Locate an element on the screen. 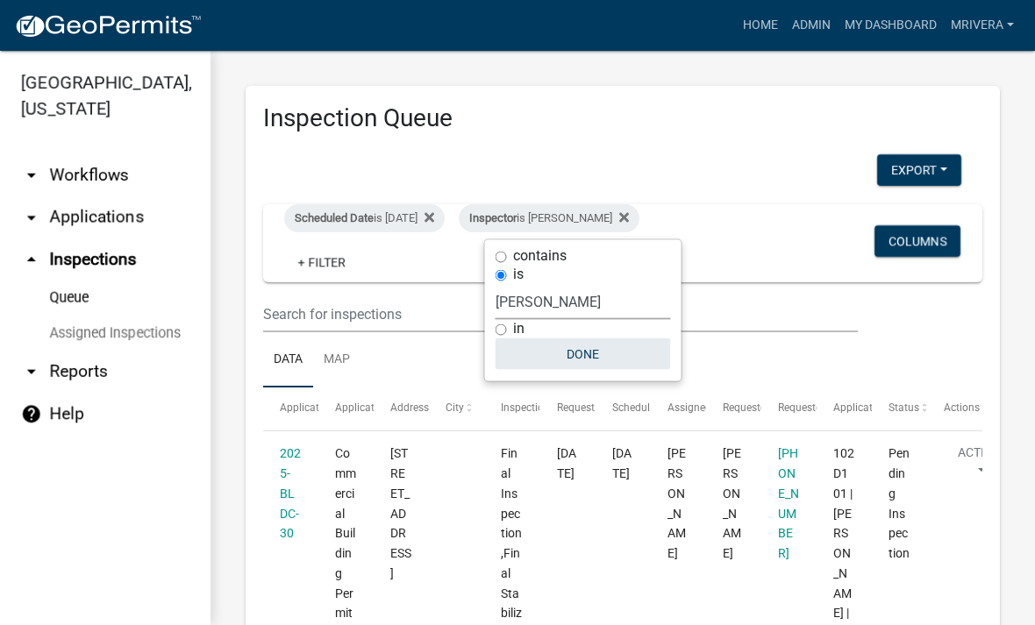  a: Map is located at coordinates (337, 360).